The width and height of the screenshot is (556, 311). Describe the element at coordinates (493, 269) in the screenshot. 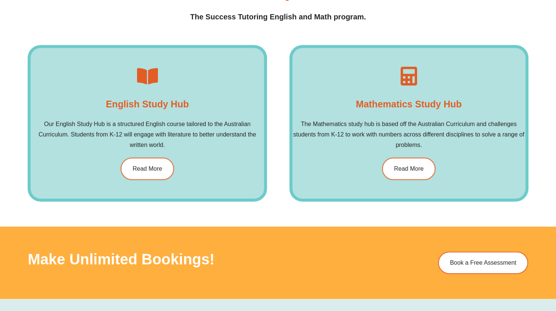

I see `div: Chat Widget` at that location.